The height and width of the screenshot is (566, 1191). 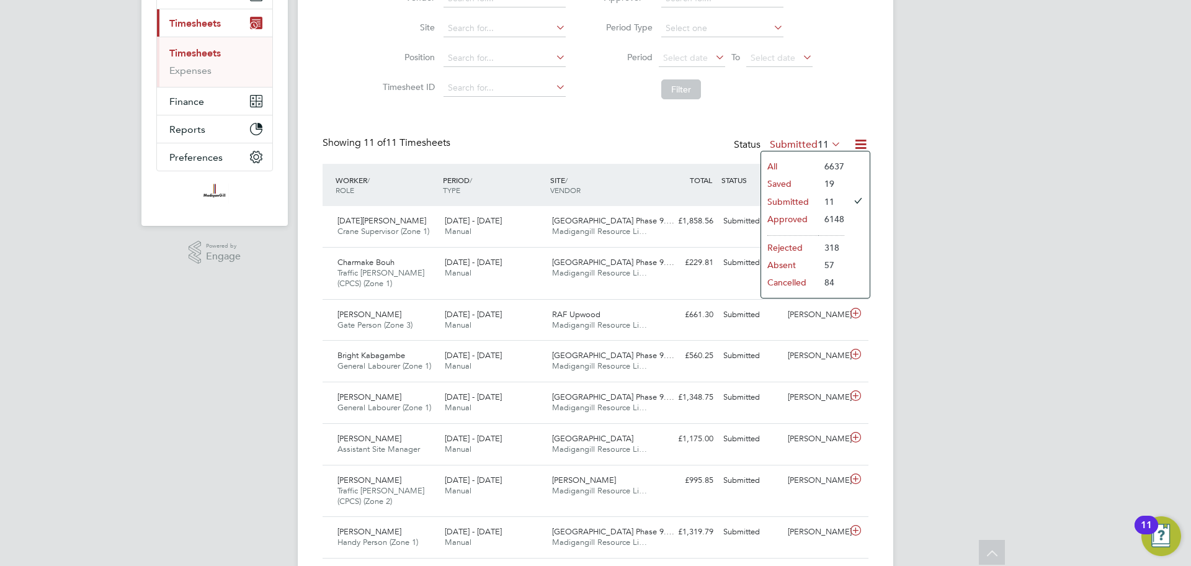 I want to click on span: ROLE, so click(x=345, y=190).